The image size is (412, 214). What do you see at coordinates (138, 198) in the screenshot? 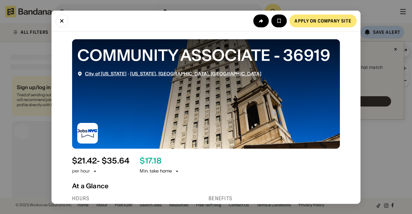
I see `div: Hours` at bounding box center [138, 198].